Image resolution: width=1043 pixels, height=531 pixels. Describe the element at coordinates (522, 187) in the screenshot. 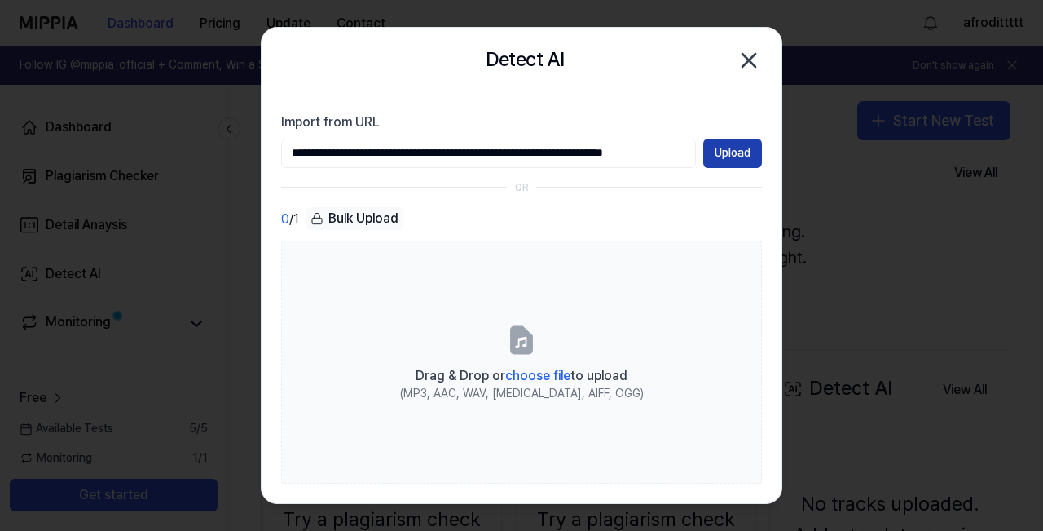

I see `div: OR` at that location.